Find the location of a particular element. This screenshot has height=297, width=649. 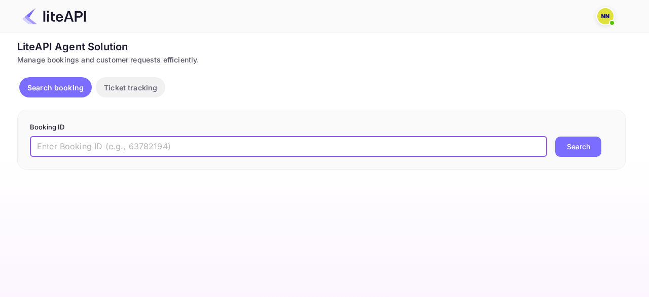

button: Search is located at coordinates (578, 146).